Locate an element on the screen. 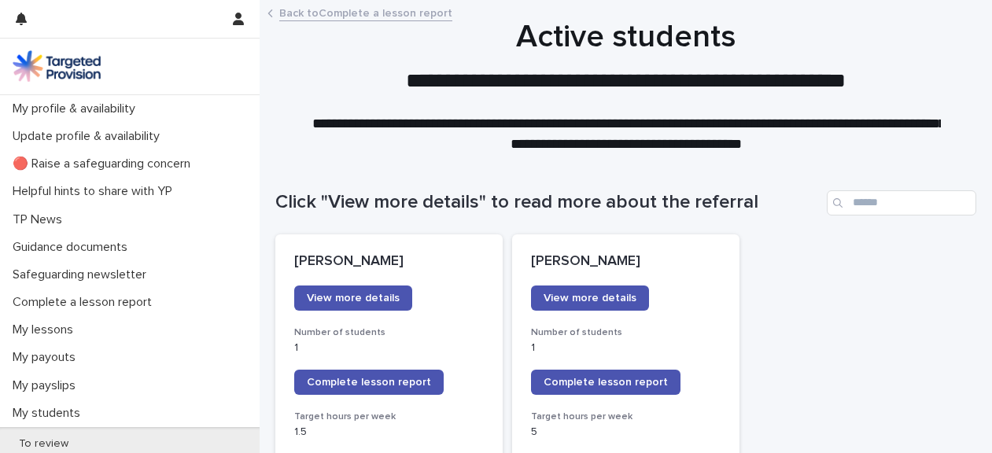 This screenshot has width=992, height=453. div: Search is located at coordinates (902, 203).